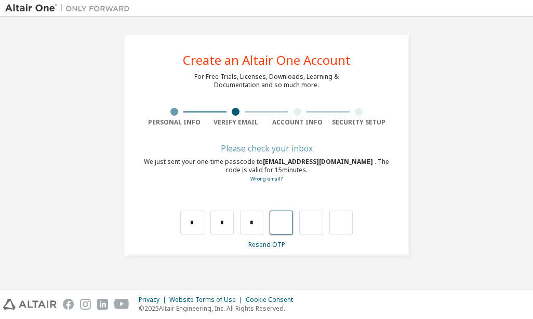  Describe the element at coordinates (359, 123) in the screenshot. I see `div: Security Setup` at that location.